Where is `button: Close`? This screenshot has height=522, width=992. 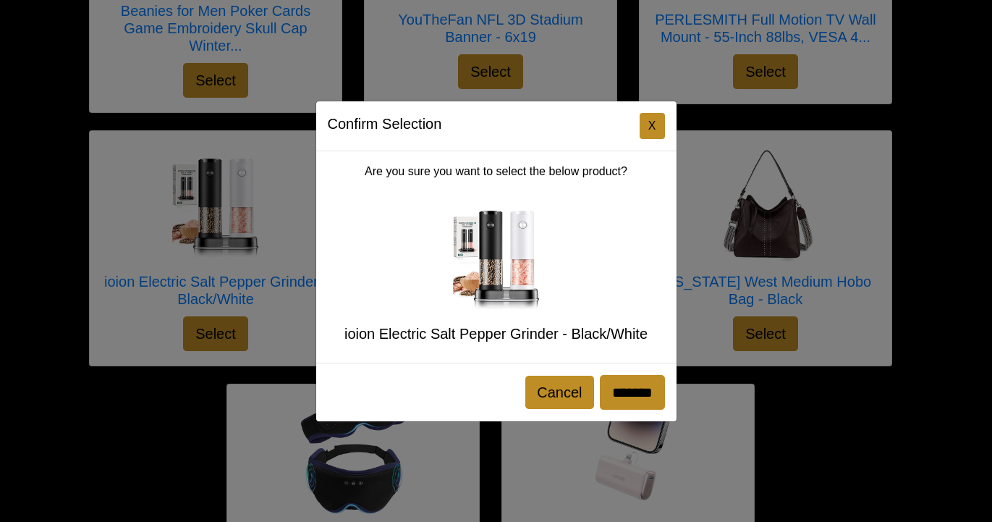 button: Close is located at coordinates (652, 126).